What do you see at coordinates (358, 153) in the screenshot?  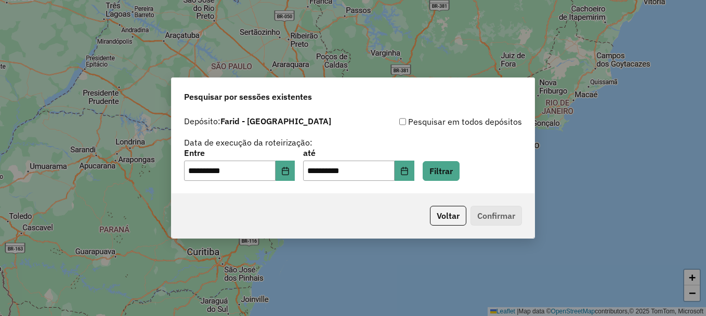 I see `label: até` at bounding box center [358, 153].